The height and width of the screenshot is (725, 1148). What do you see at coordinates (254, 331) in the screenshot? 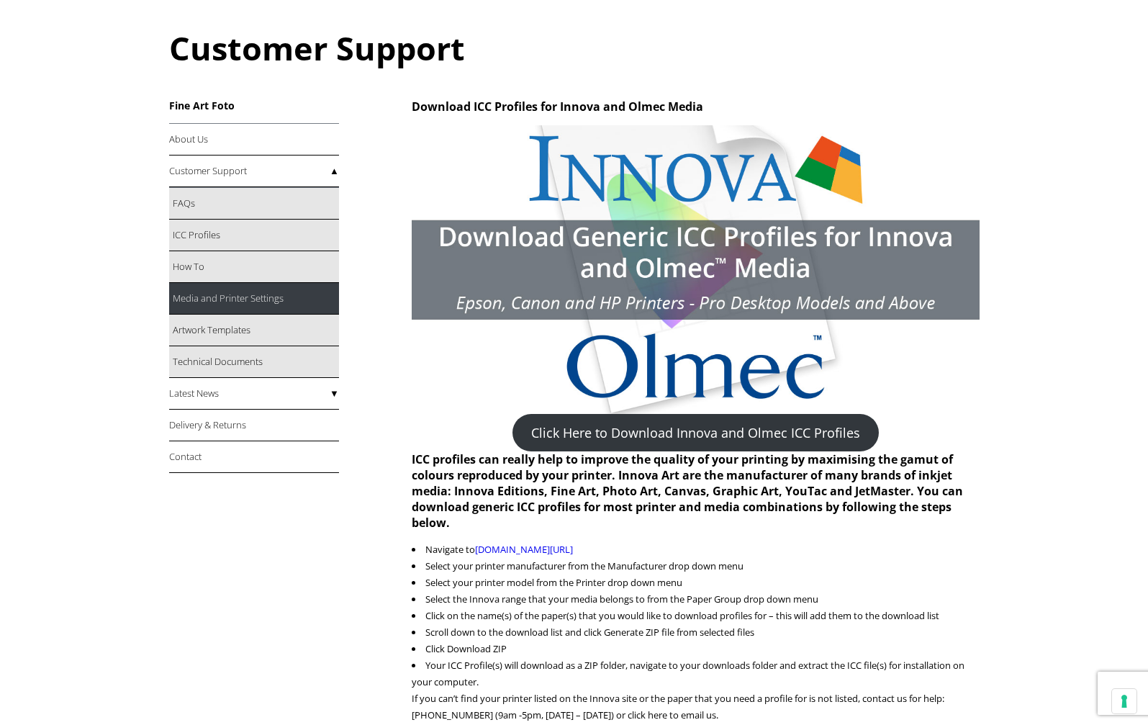
I see `a: Artwork Templates` at bounding box center [254, 331].